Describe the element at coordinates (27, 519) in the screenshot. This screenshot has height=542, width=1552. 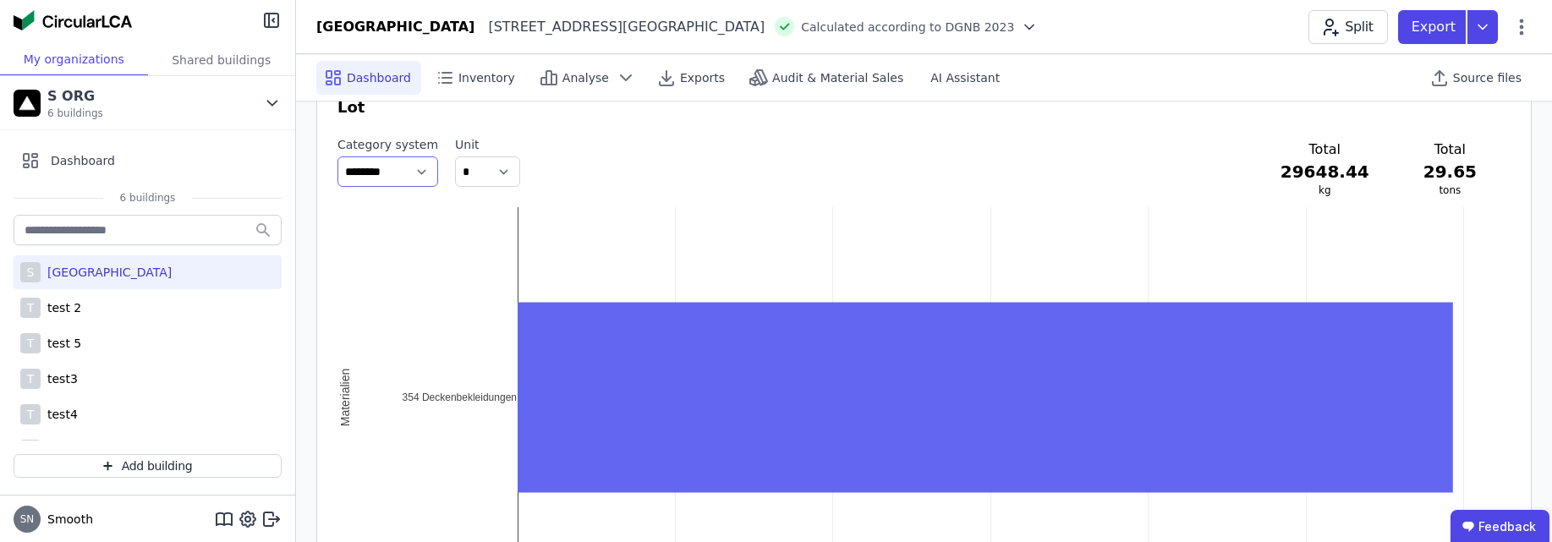
I see `span: SN` at that location.